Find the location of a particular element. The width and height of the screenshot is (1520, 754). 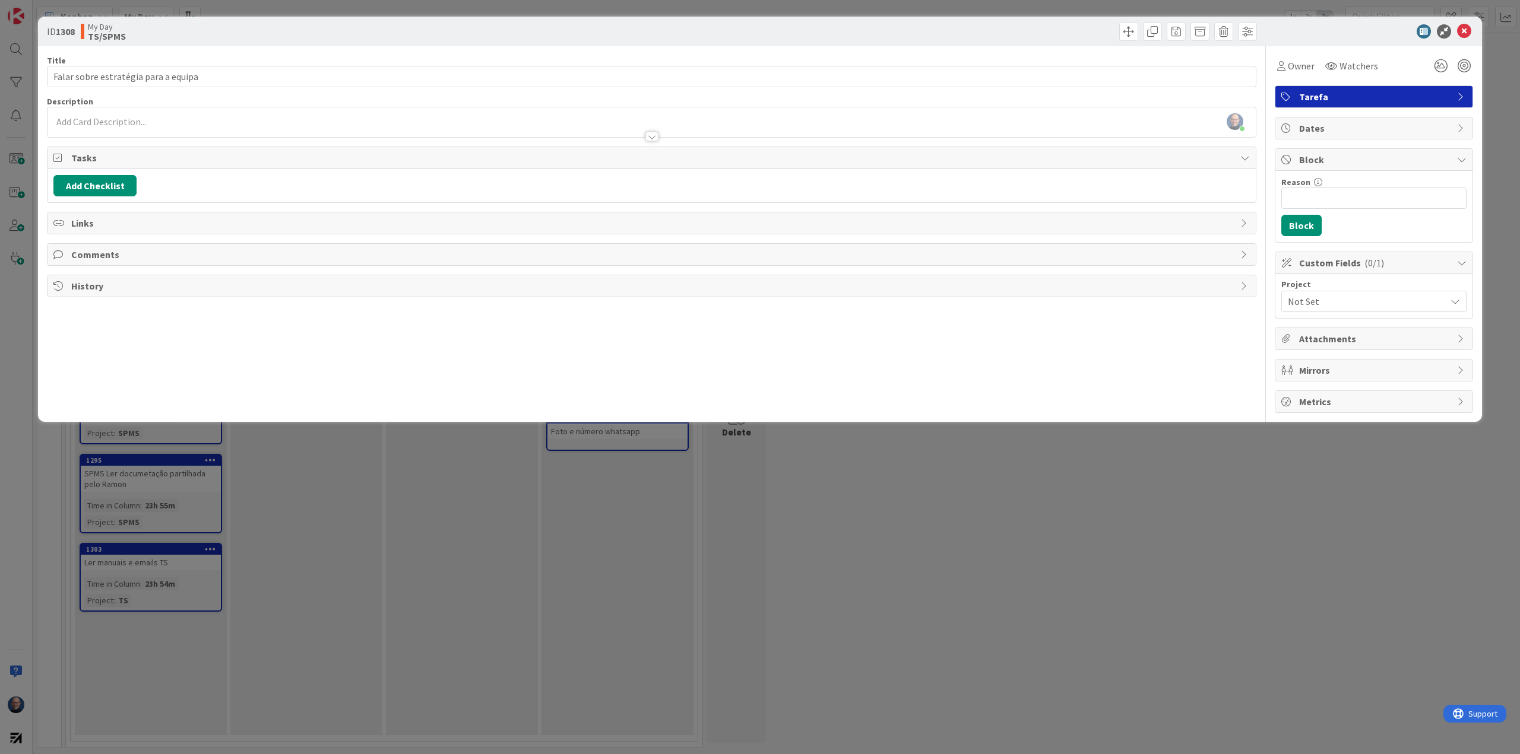

span: Description is located at coordinates (70, 102).